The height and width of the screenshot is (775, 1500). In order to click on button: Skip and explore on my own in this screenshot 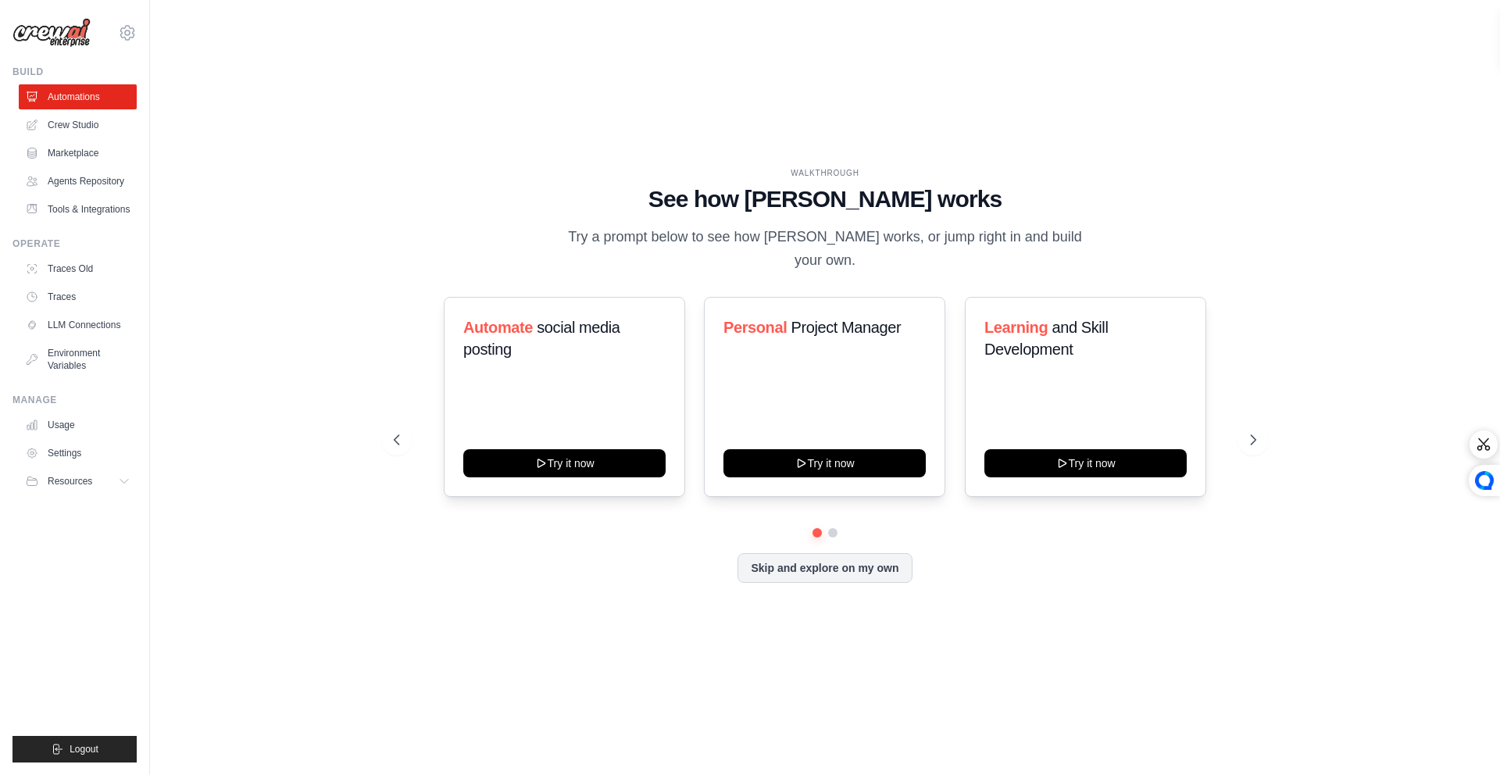, I will do `click(824, 568)`.